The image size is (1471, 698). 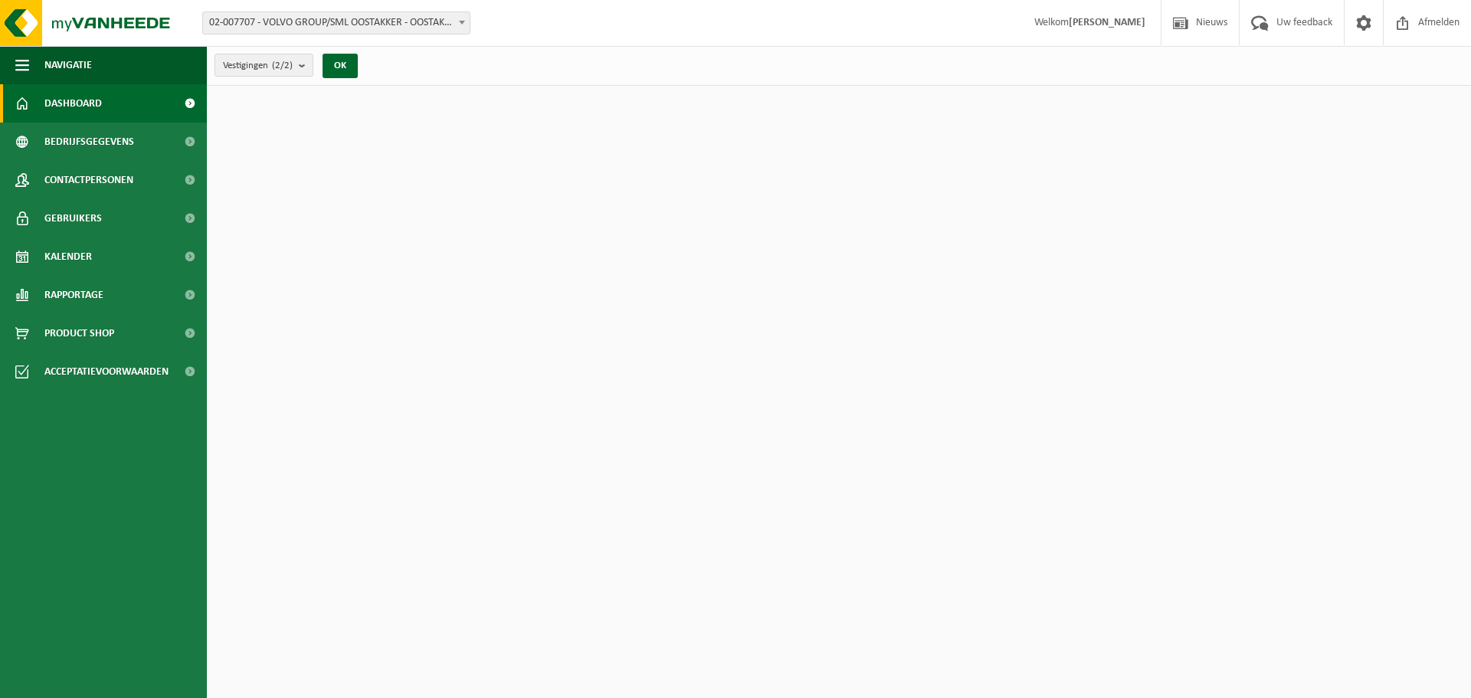 I want to click on span: Vestigingen, so click(x=257, y=66).